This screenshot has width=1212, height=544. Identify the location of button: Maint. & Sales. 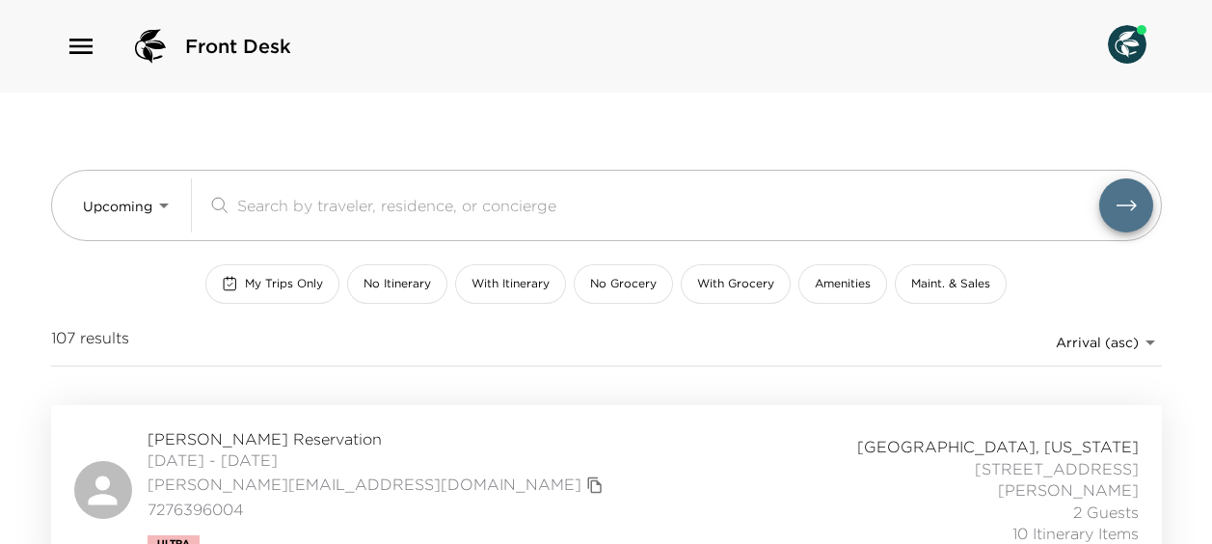
(951, 283).